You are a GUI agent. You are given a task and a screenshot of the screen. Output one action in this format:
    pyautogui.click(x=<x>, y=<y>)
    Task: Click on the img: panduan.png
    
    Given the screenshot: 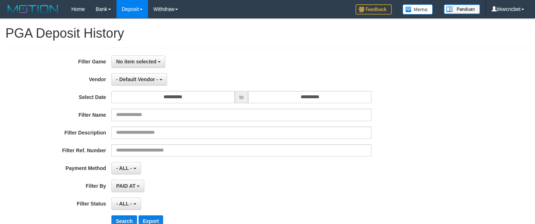 What is the action you would take?
    pyautogui.click(x=462, y=9)
    